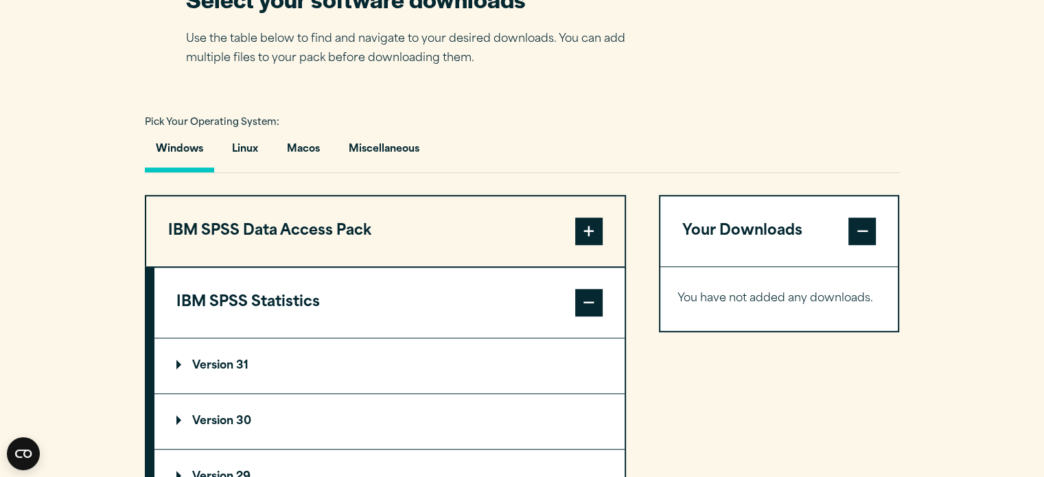  What do you see at coordinates (385, 231) in the screenshot?
I see `button: IBM SPSS Data Access Pack` at bounding box center [385, 231].